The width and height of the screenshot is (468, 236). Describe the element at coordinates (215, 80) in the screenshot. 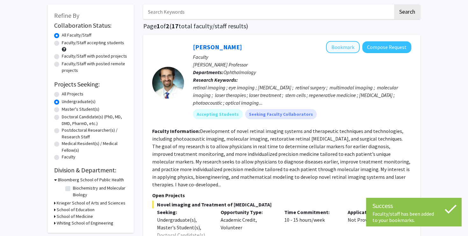

I see `b: Research Keywords:` at that location.